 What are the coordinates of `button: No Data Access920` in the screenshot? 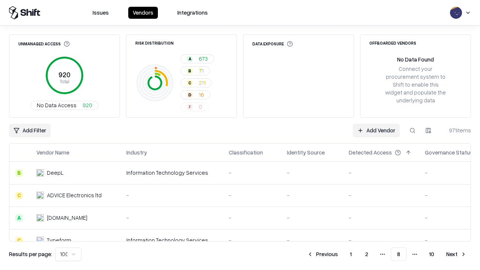 It's located at (65, 105).